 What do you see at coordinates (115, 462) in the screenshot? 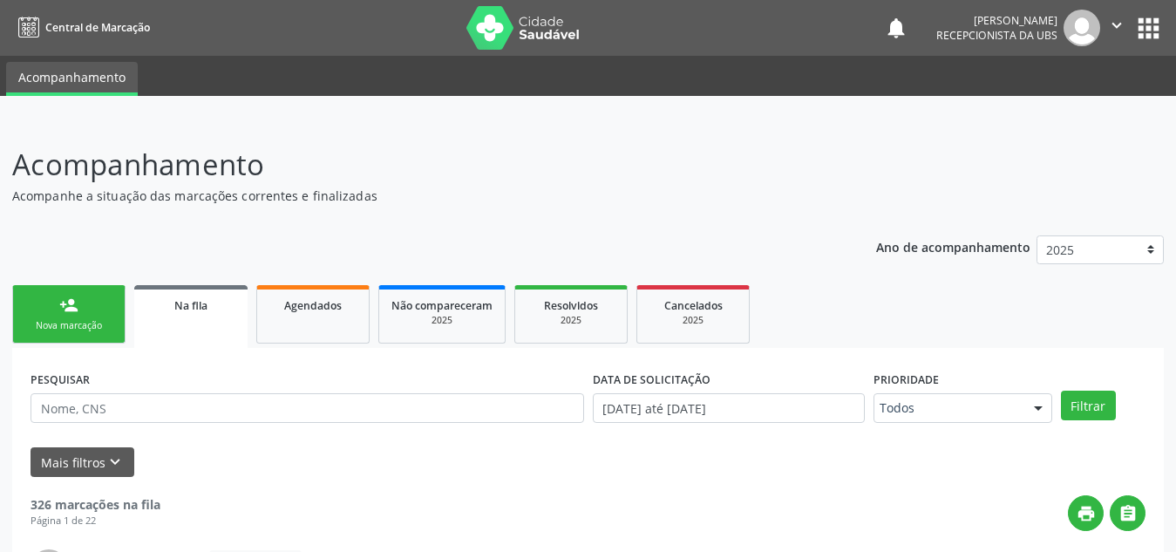
I see `i: keyboard_arrow_down` at bounding box center [115, 462].